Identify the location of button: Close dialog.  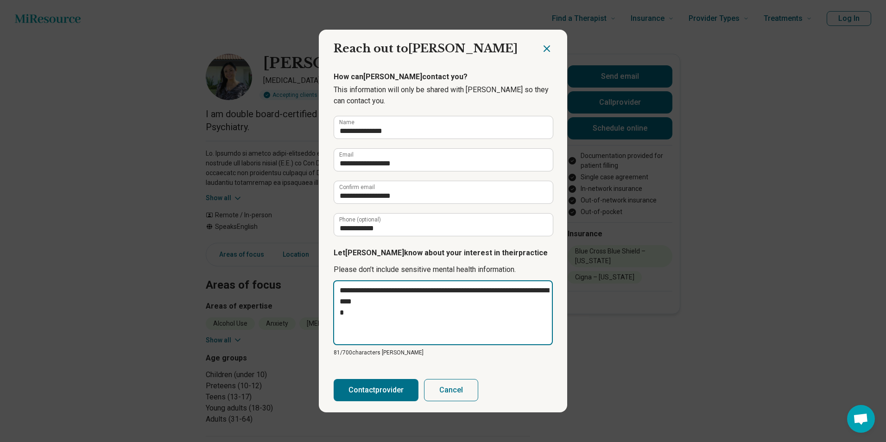
(547, 49).